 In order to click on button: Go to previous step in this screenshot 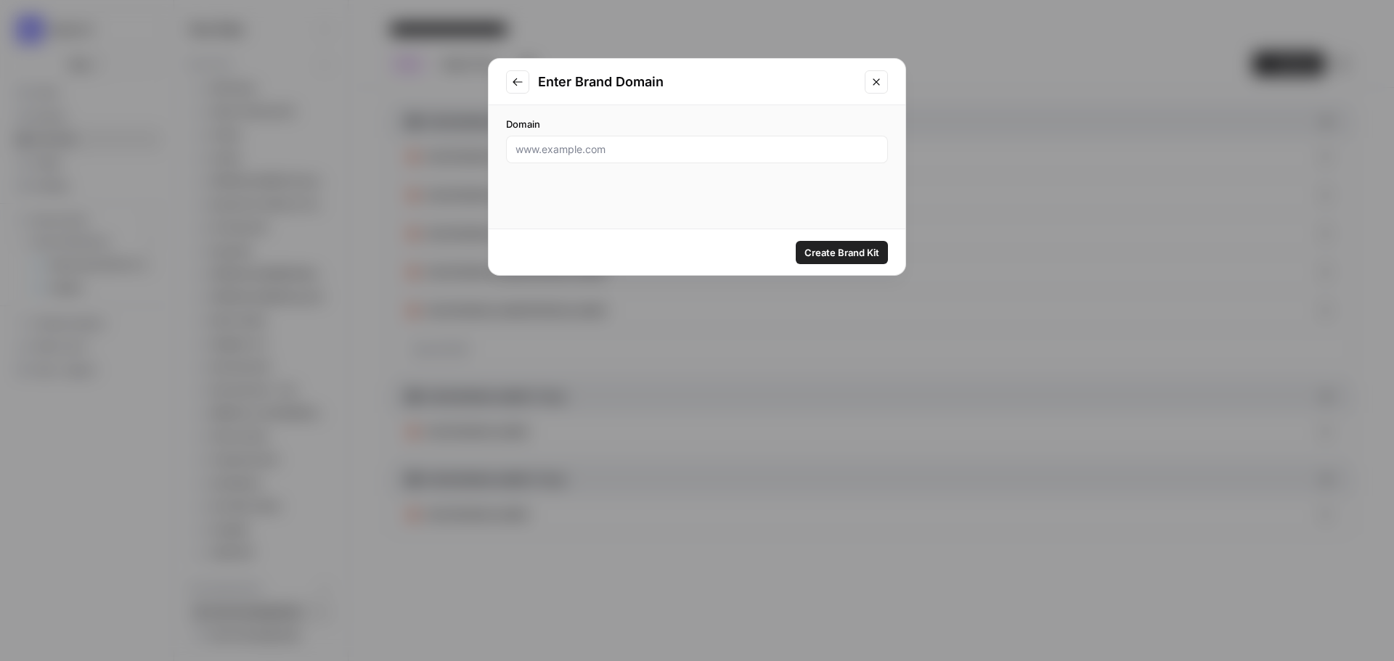, I will do `click(518, 82)`.